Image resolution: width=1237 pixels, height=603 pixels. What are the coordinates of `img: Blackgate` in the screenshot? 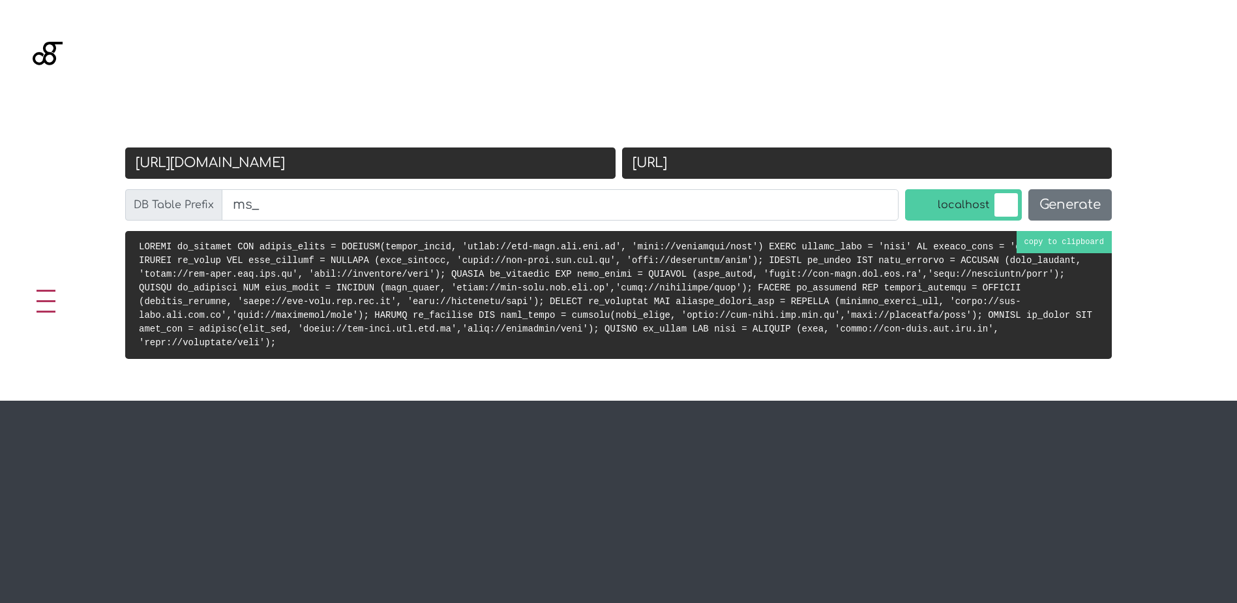 It's located at (48, 91).